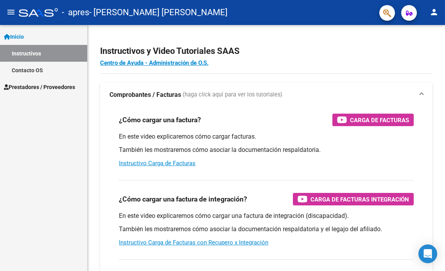 The image size is (445, 271). I want to click on span: - apres, so click(75, 13).